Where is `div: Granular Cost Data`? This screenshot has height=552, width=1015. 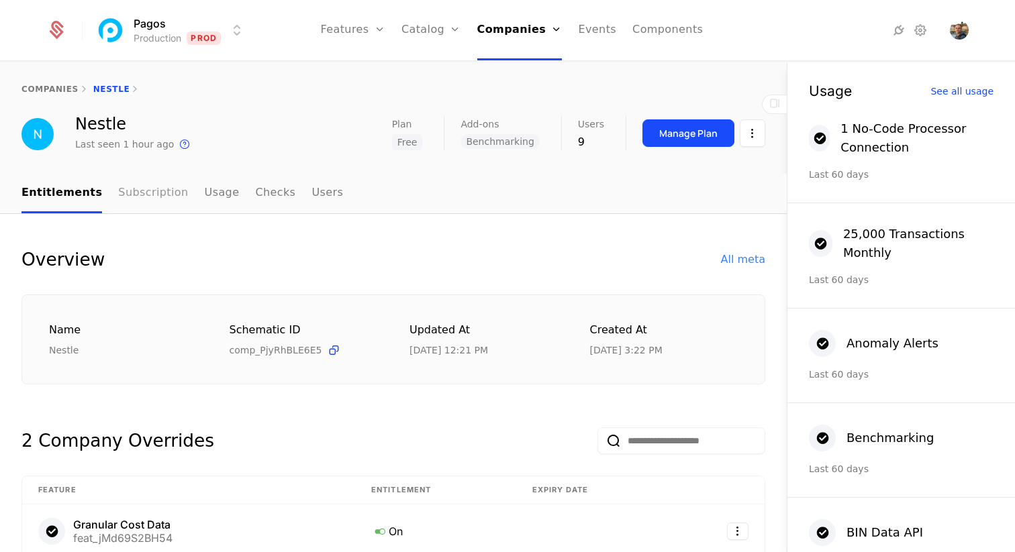 div: Granular Cost Data is located at coordinates (123, 525).